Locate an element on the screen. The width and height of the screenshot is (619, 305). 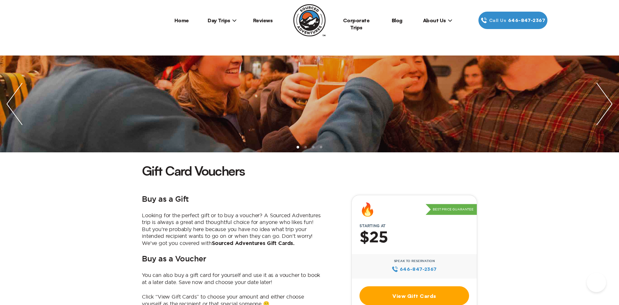
a: Reviews is located at coordinates (263, 20).